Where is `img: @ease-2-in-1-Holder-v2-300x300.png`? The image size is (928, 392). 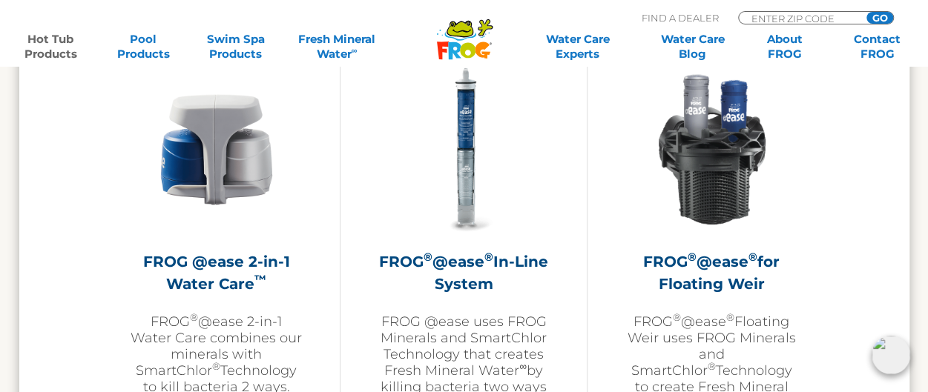
img: @ease-2-in-1-Holder-v2-300x300.png is located at coordinates (217, 150).